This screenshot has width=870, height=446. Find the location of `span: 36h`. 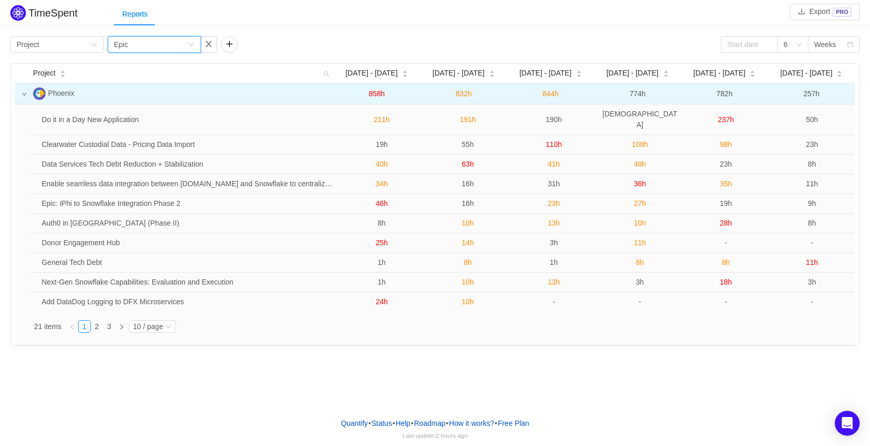

span: 36h is located at coordinates (640, 184).